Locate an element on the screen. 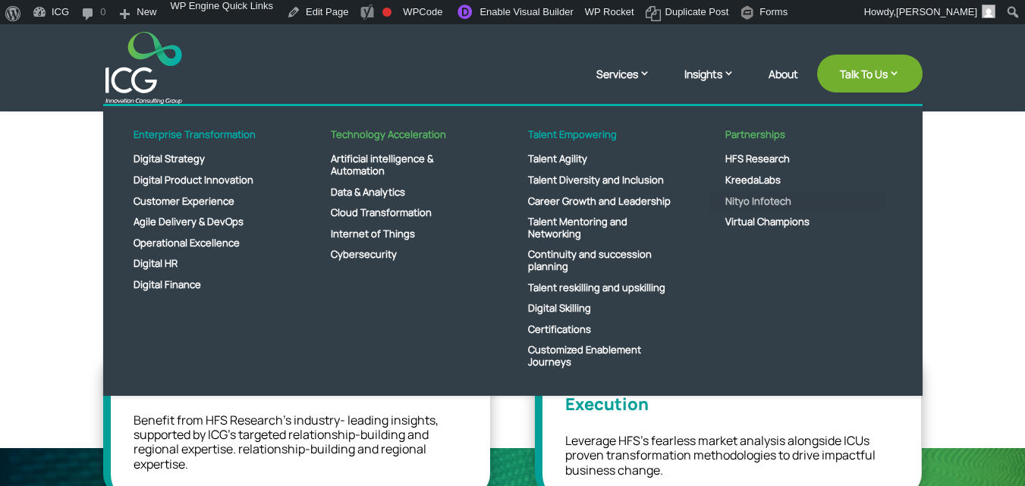 Image resolution: width=1025 pixels, height=486 pixels. a: Services is located at coordinates (630, 85).